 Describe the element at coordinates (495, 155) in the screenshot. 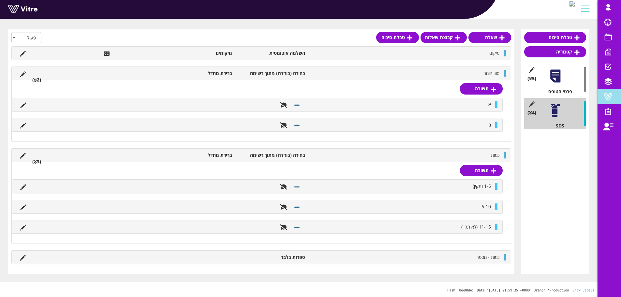

I see `span: כמות` at that location.